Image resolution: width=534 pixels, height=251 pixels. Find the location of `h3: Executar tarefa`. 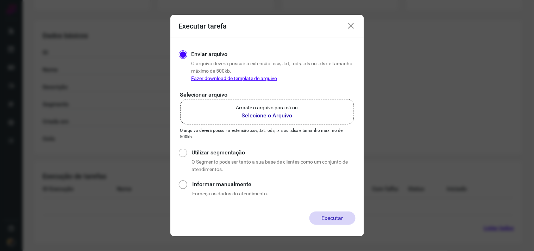

h3: Executar tarefa is located at coordinates (203, 26).